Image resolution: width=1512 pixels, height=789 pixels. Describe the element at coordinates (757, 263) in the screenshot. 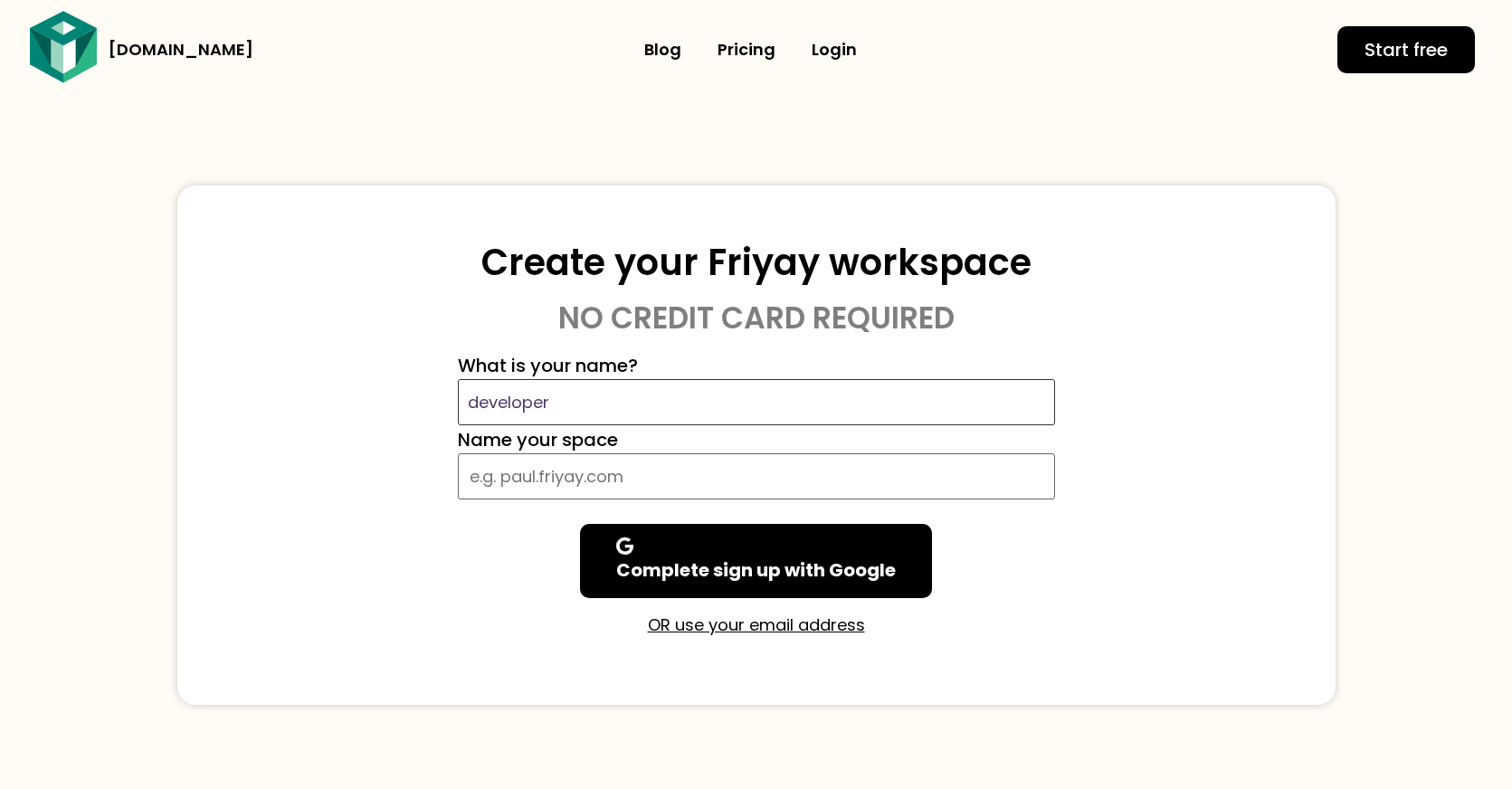

I see `h3: Create your Friyay workspace` at that location.